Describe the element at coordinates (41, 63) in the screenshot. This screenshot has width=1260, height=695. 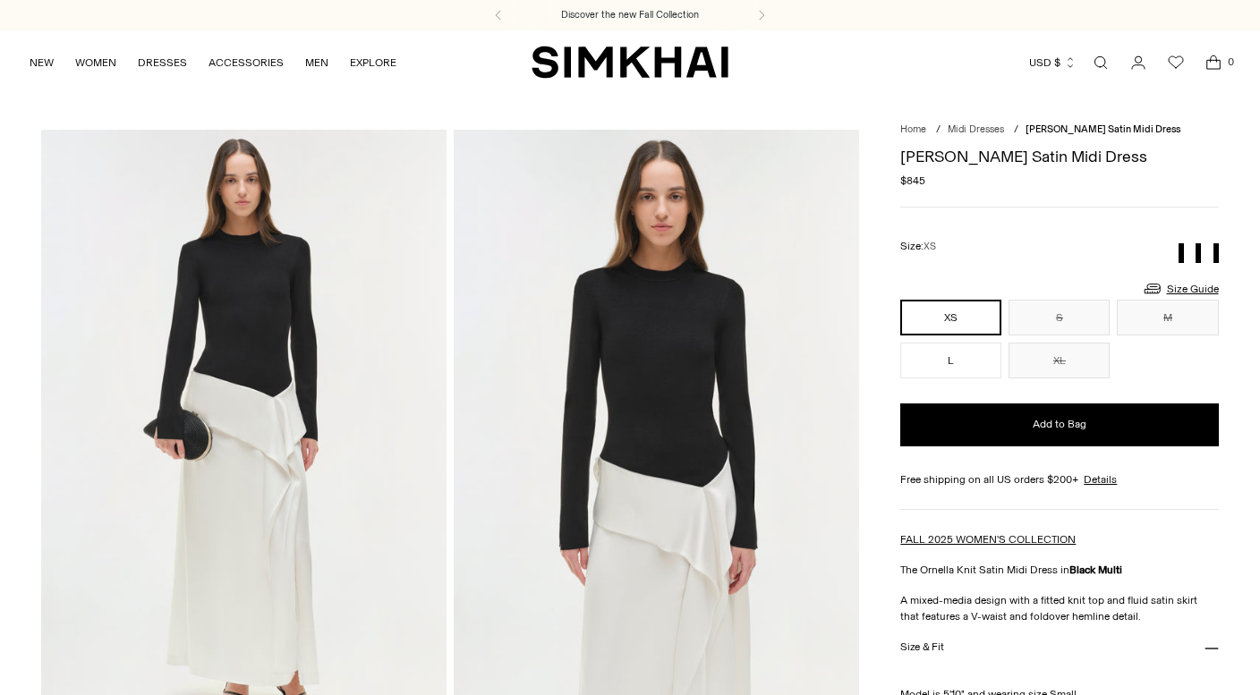
I see `a: NEW` at that location.